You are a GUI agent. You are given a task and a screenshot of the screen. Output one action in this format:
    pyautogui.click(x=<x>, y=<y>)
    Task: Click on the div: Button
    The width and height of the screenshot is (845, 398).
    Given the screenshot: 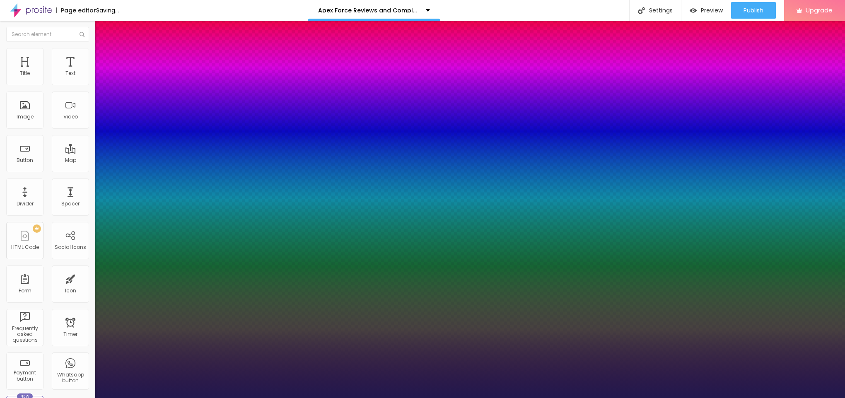 What is the action you would take?
    pyautogui.click(x=25, y=160)
    